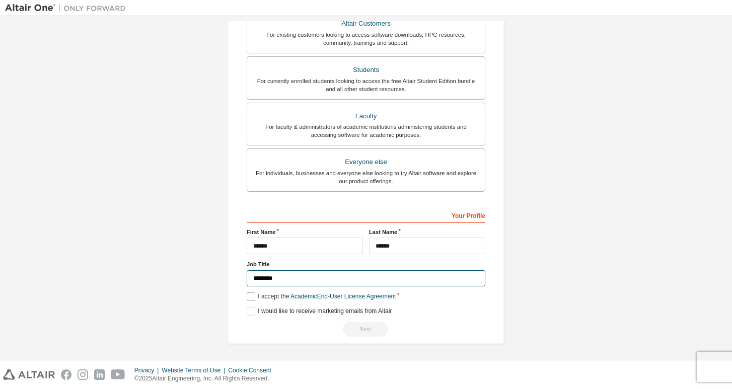  What do you see at coordinates (366, 162) in the screenshot?
I see `div: Everyone else` at bounding box center [366, 162].